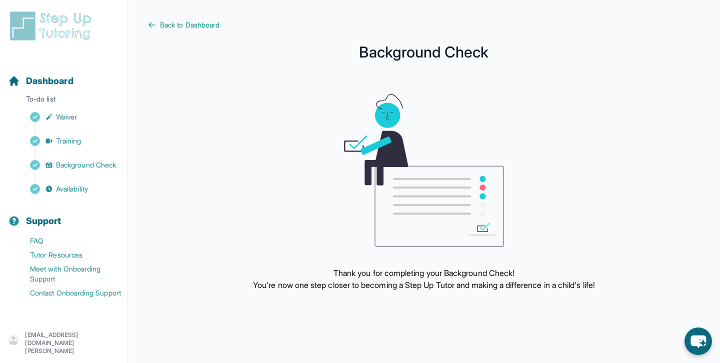  I want to click on h1: Background Check, so click(424, 52).